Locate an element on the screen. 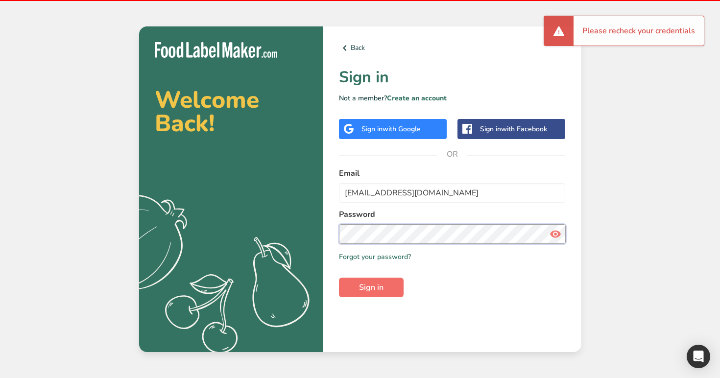 This screenshot has height=378, width=720. a: Back is located at coordinates (452, 48).